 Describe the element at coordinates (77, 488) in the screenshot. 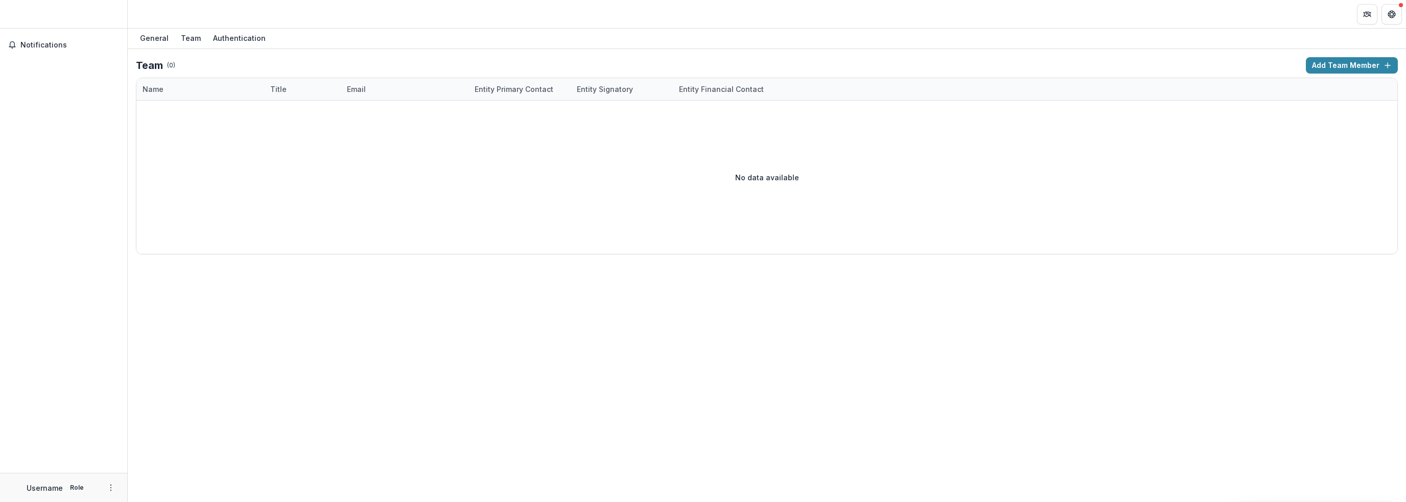

I see `p: Role` at that location.